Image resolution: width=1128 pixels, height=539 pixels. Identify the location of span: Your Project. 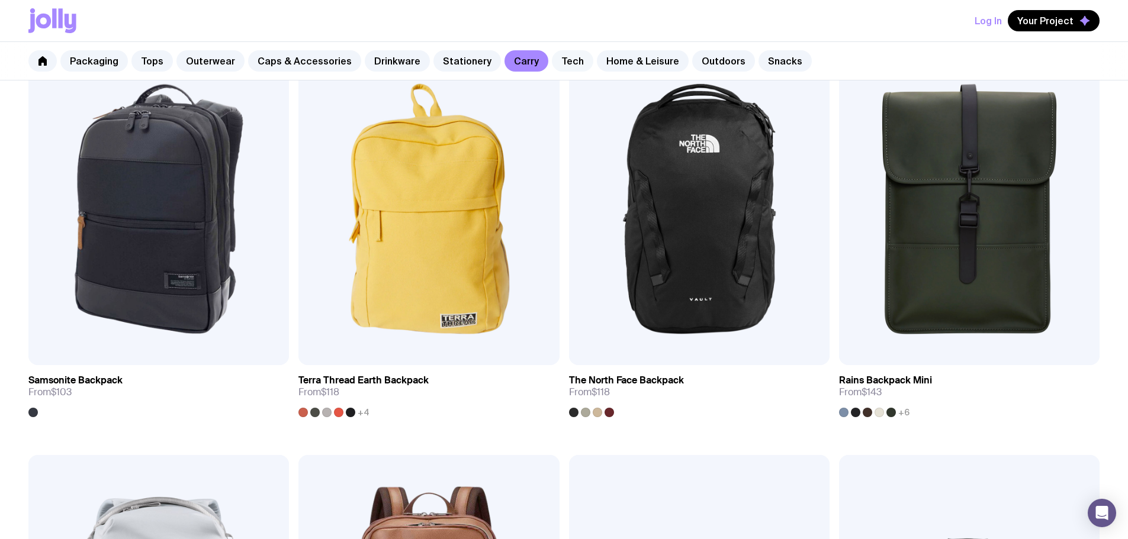
(1045, 21).